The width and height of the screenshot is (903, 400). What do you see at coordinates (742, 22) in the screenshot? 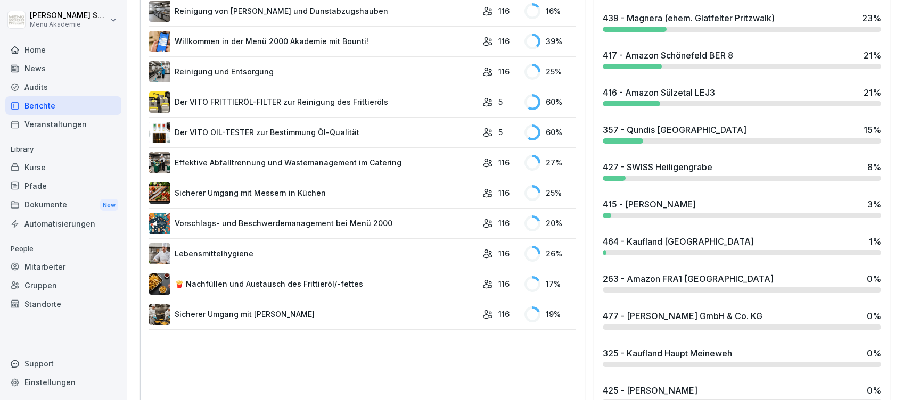
I see `a: 439 - Magnera (ehem. Glatfelter Pritzwalk)23%` at bounding box center [742, 22].